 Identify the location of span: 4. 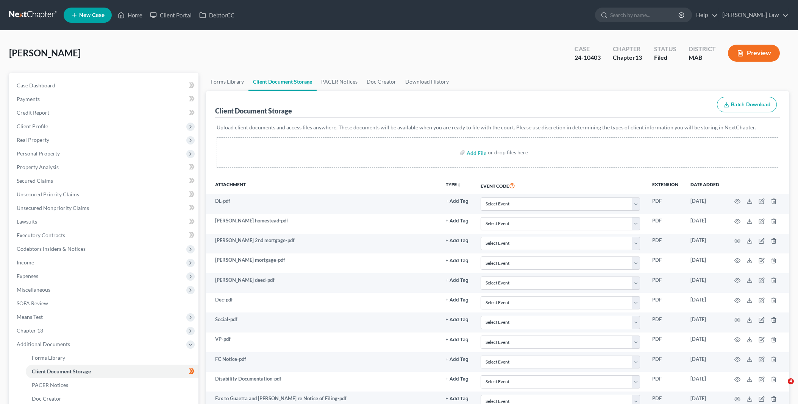
(791, 382).